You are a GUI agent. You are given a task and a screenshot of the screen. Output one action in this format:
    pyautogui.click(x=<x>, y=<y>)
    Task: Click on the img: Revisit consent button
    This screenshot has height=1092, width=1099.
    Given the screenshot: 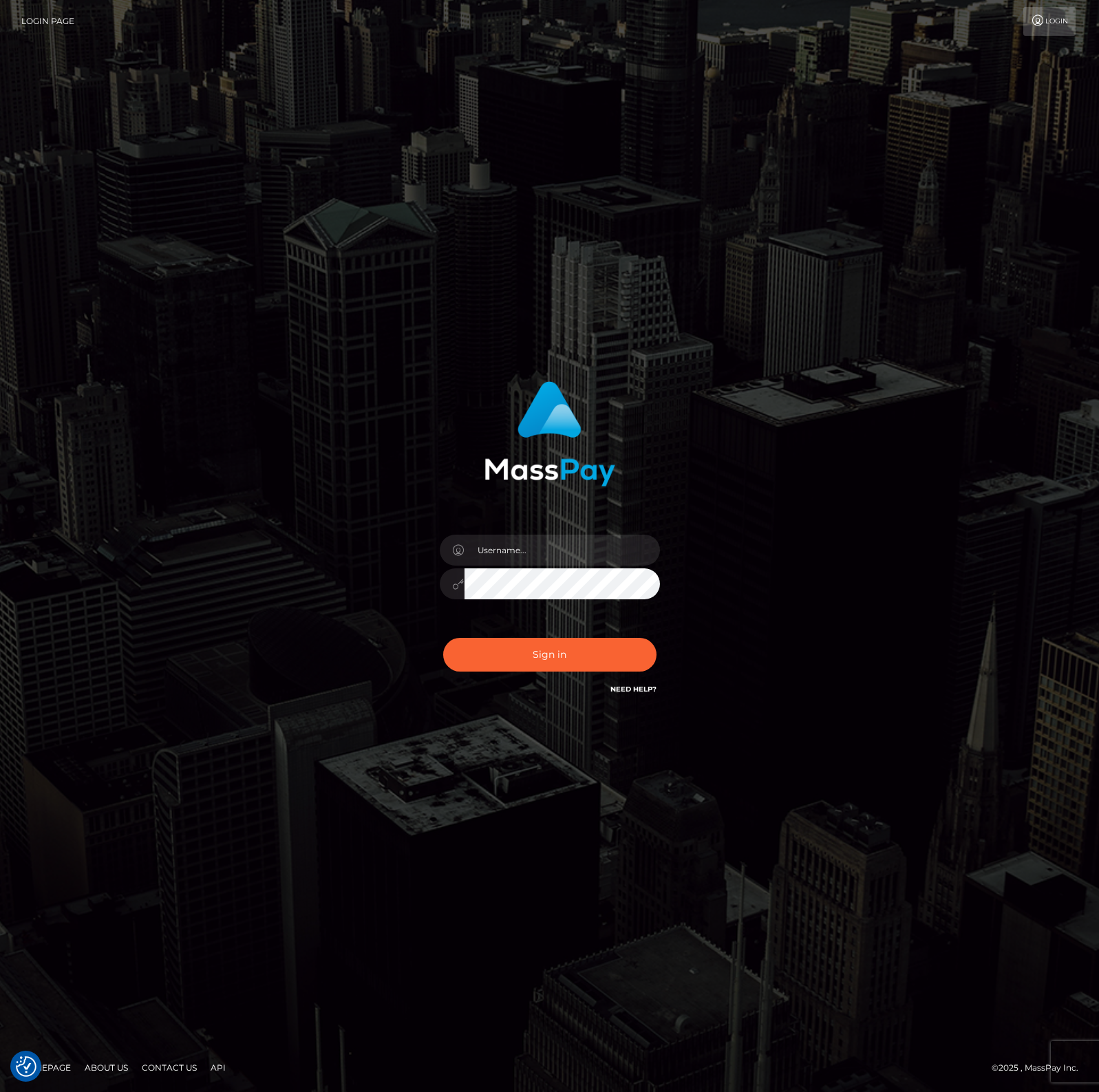 What is the action you would take?
    pyautogui.click(x=26, y=1067)
    